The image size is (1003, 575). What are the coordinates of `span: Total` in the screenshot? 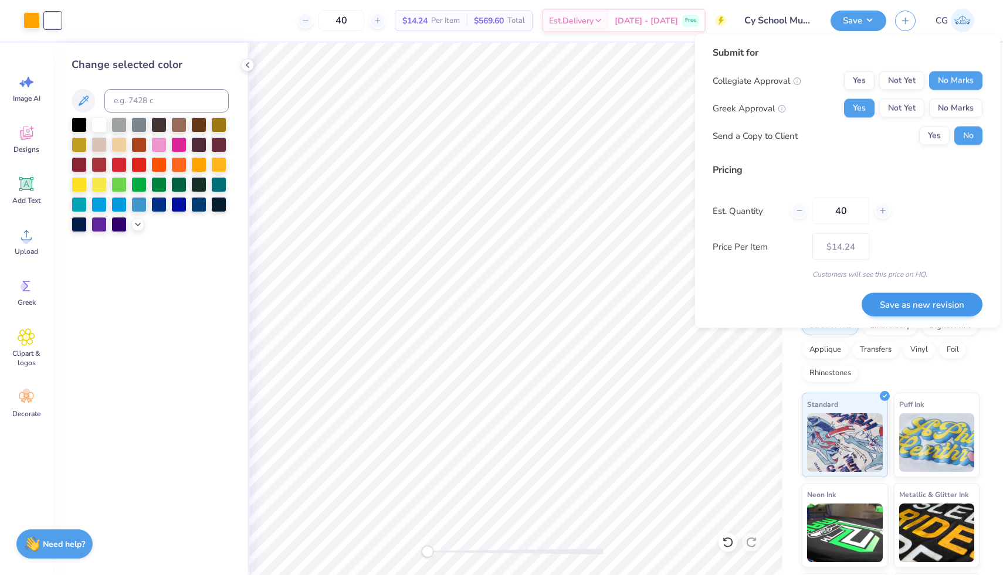 It's located at (516, 21).